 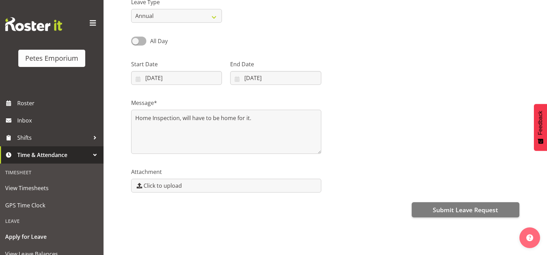 I want to click on button: Feedback - Show survey, so click(x=540, y=127).